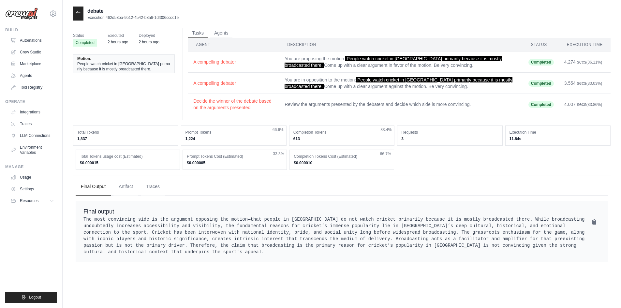  Describe the element at coordinates (149, 36) in the screenshot. I see `span: Deployed` at that location.